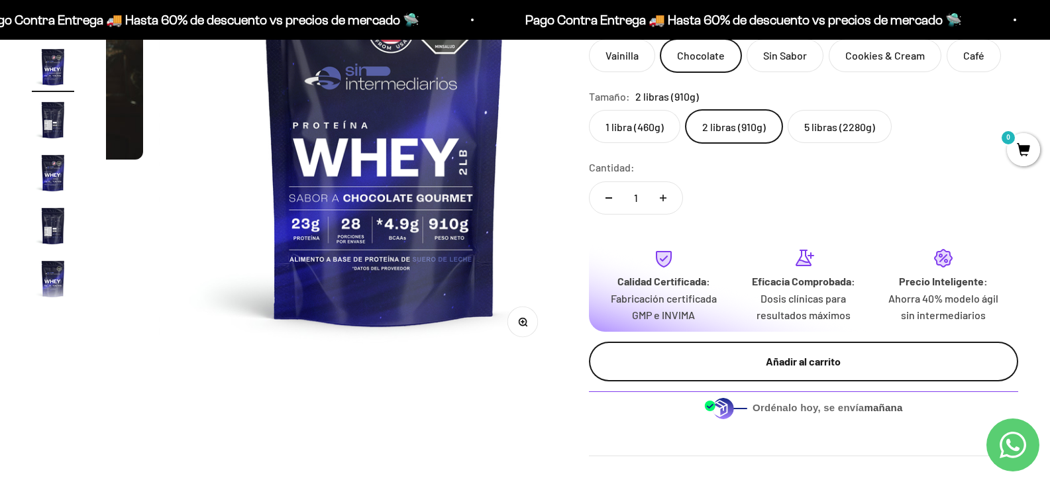  I want to click on button: Ir al artículo 5, so click(53, 122).